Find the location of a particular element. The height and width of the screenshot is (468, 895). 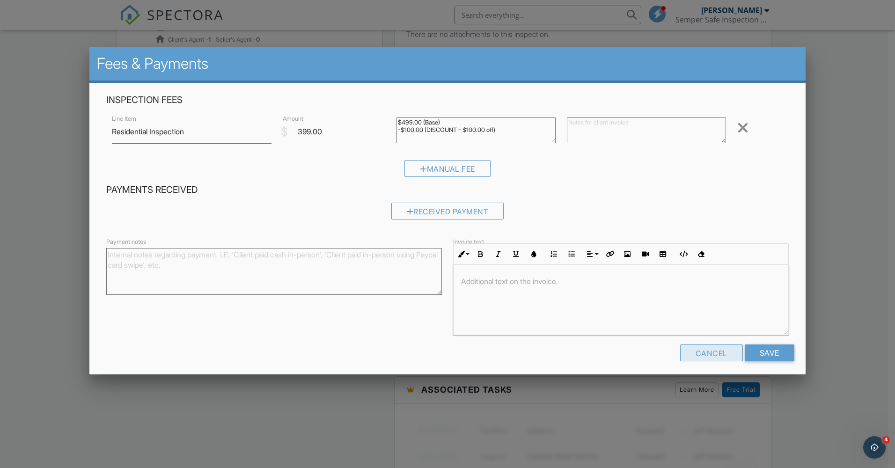

div: Received Payment is located at coordinates (447, 211).